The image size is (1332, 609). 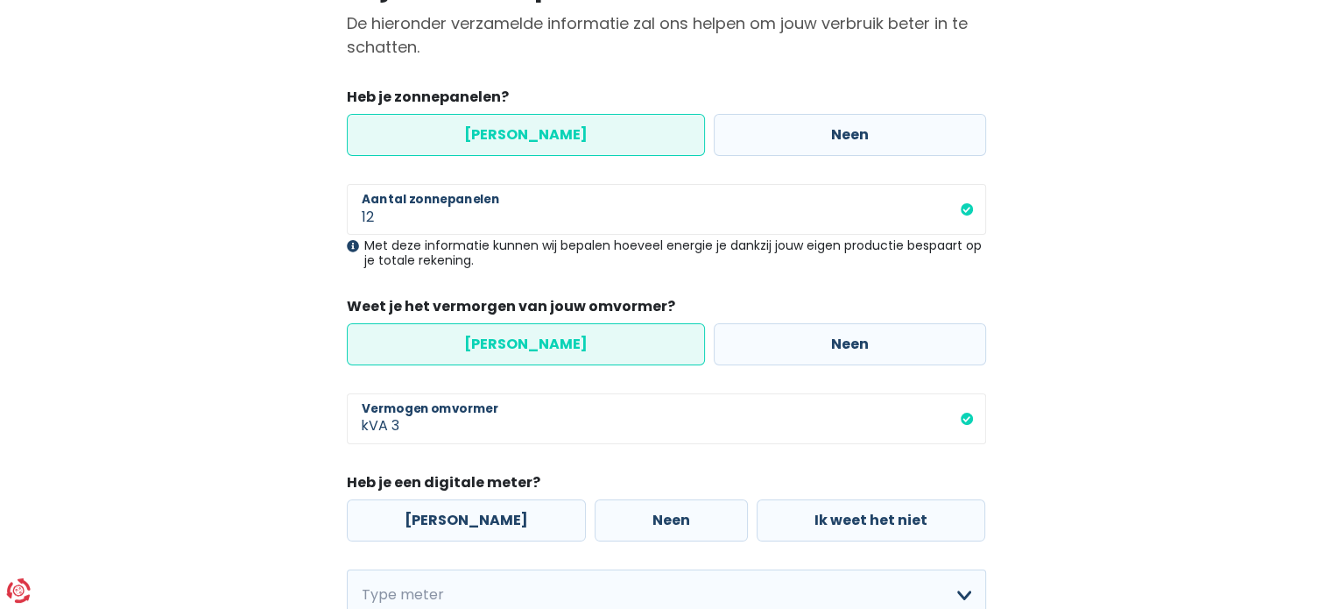 What do you see at coordinates (666, 485) in the screenshot?
I see `legend: Heb je een digitale meter?` at bounding box center [666, 485].